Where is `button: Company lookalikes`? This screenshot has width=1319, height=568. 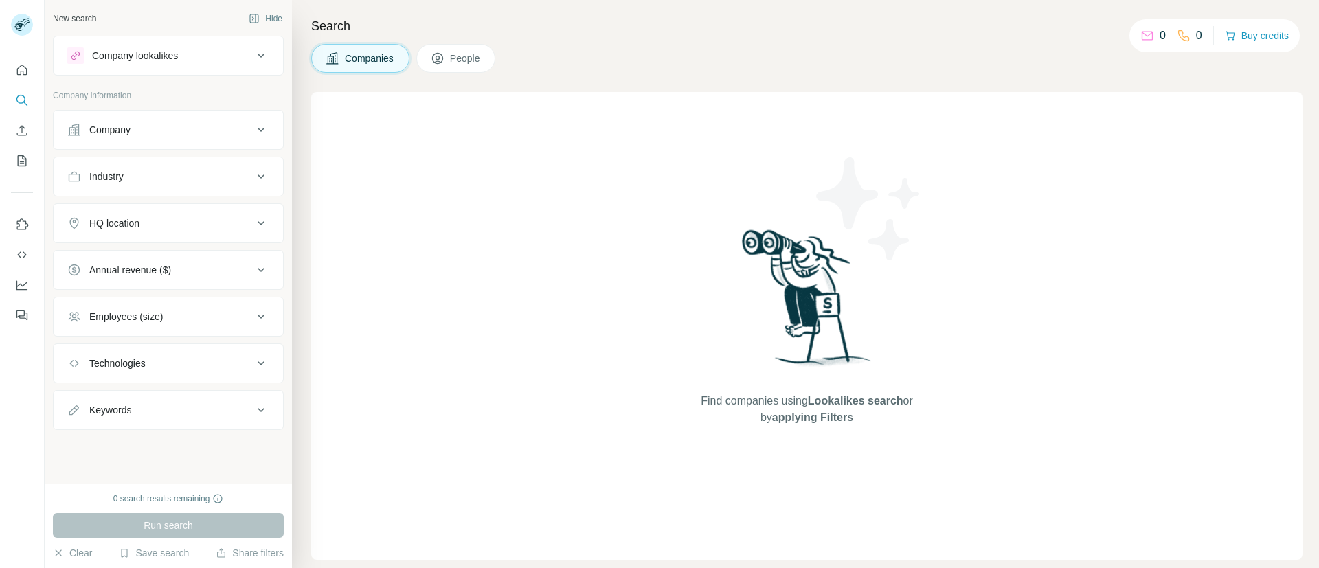
button: Company lookalikes is located at coordinates (168, 56).